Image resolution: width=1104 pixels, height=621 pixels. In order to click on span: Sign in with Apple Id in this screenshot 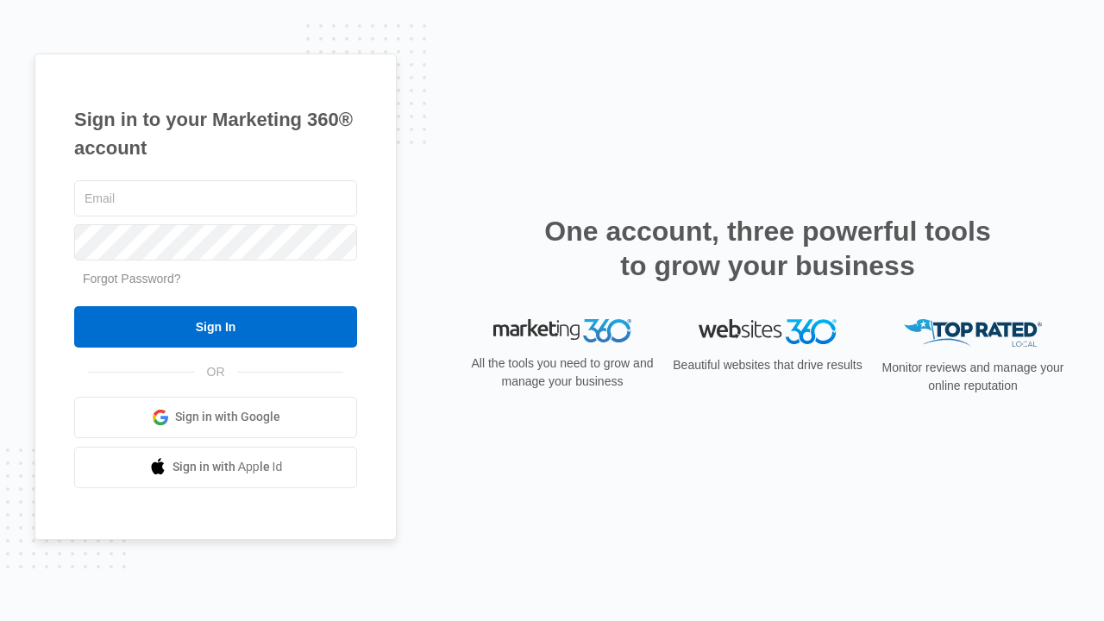, I will do `click(228, 467)`.